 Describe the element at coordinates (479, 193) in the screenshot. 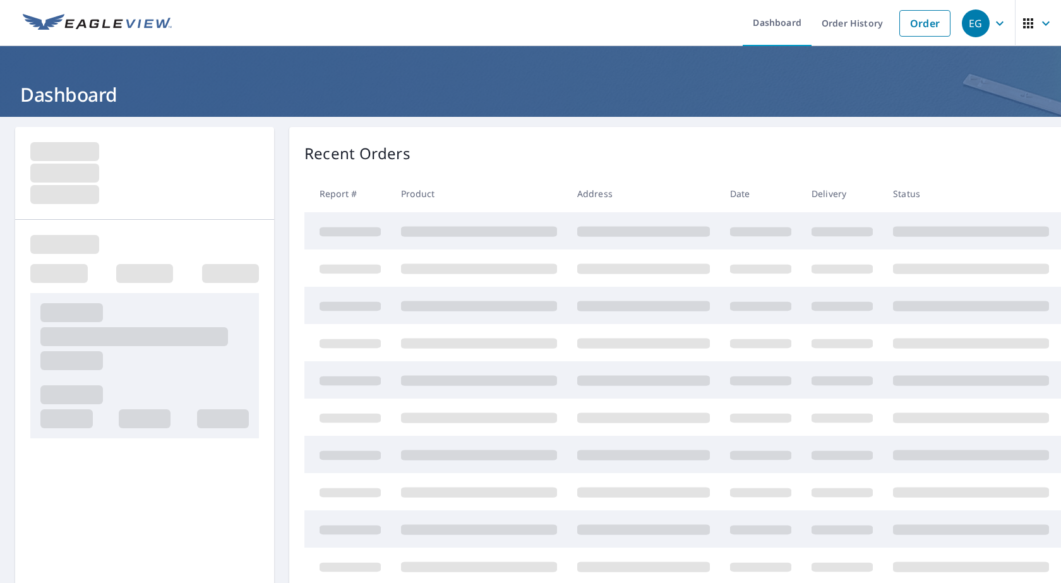

I see `th: Product` at that location.